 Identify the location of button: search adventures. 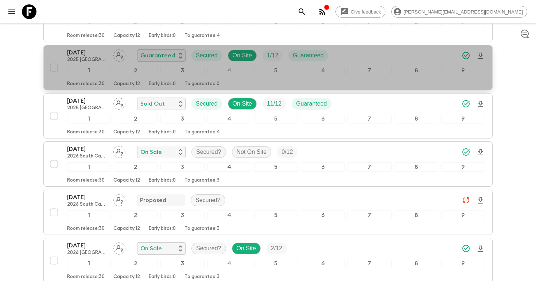
(302, 12).